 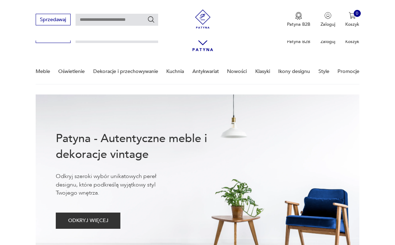 I want to click on a: Ikona medaluPatyna B2B, so click(x=298, y=20).